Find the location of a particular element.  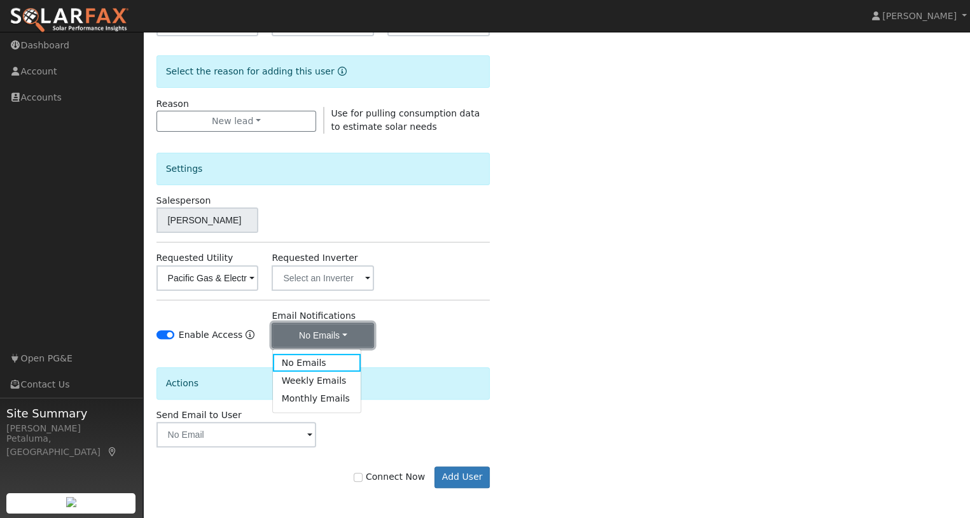

span: Site Summary is located at coordinates (71, 413).